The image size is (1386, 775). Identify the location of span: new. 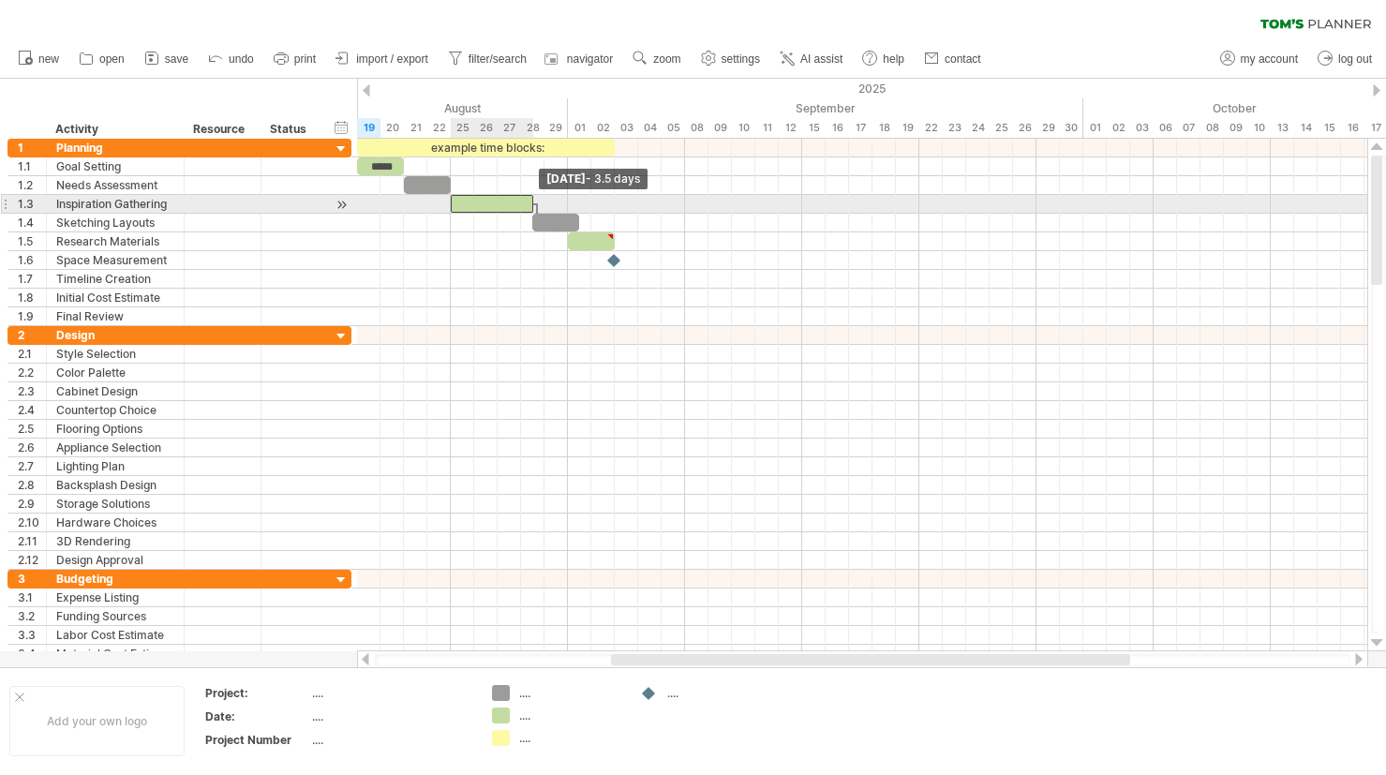
(49, 59).